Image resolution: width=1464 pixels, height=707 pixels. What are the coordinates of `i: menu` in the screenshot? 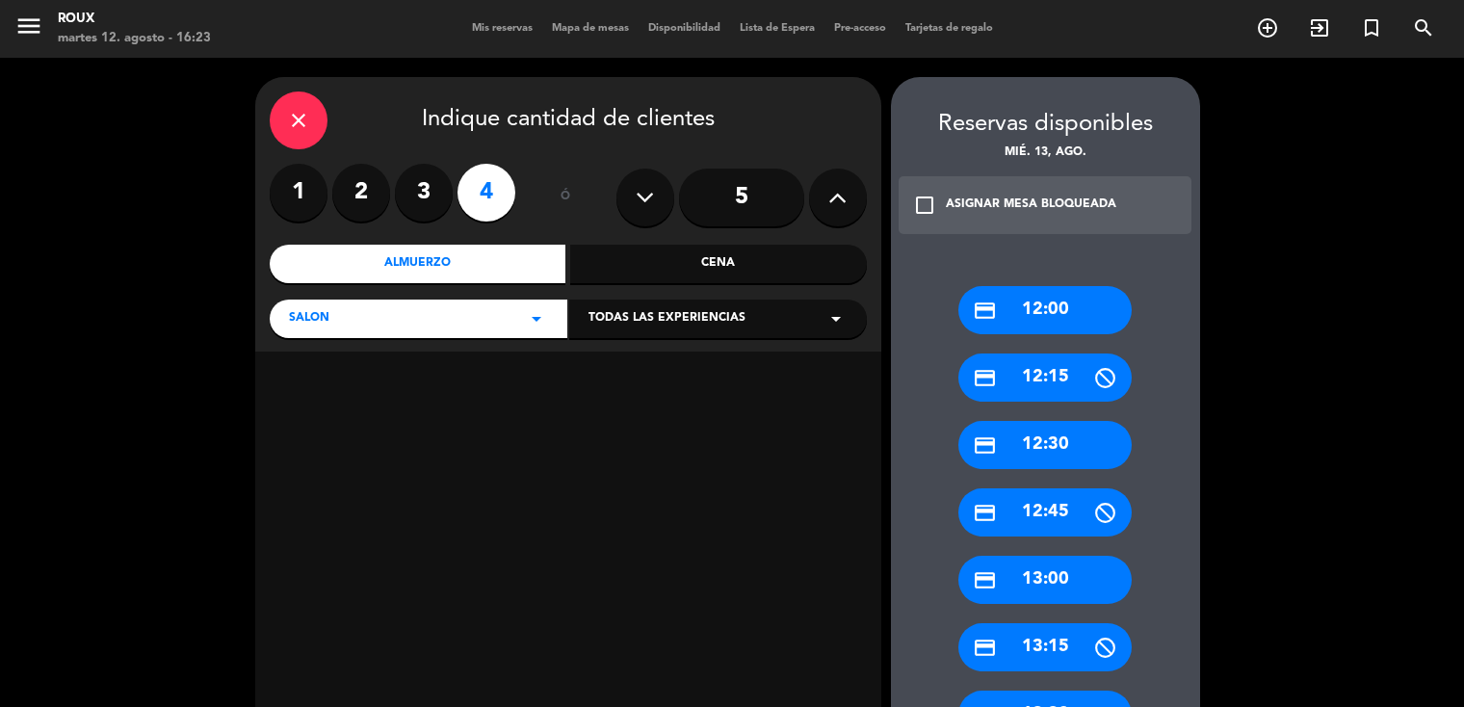 It's located at (29, 26).